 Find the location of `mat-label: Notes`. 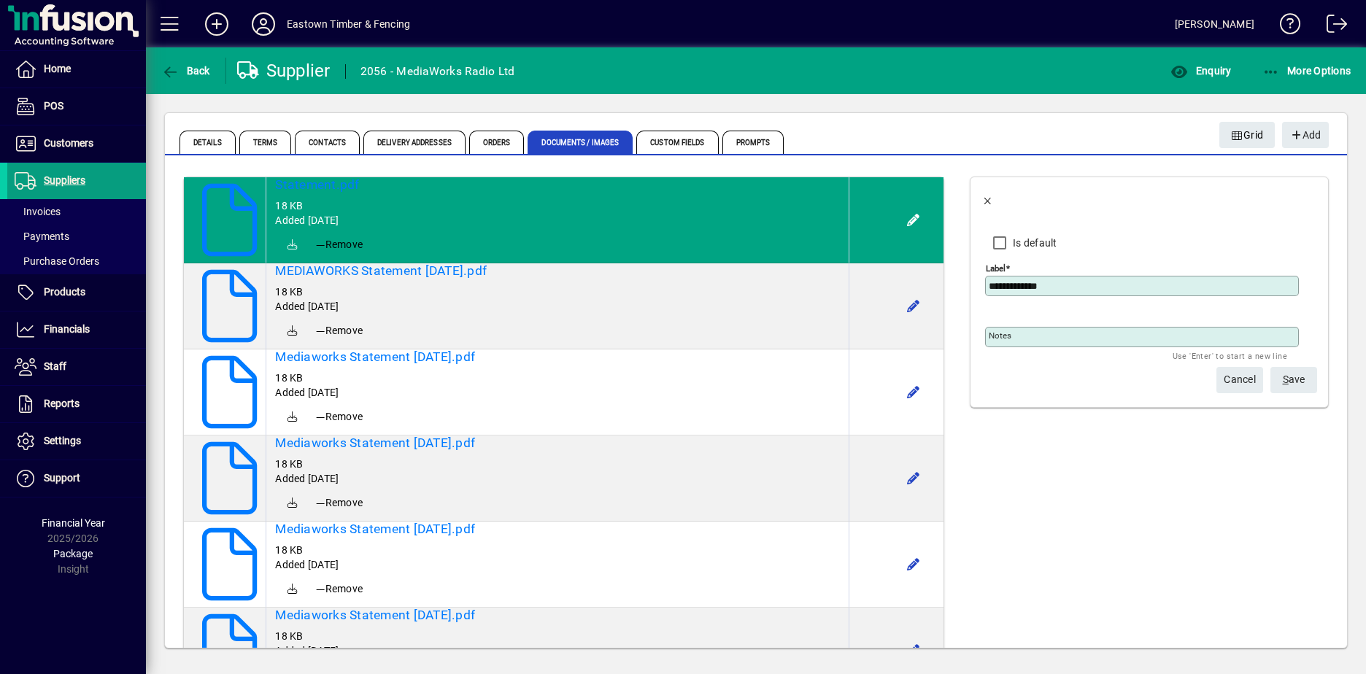

mat-label: Notes is located at coordinates (1000, 336).